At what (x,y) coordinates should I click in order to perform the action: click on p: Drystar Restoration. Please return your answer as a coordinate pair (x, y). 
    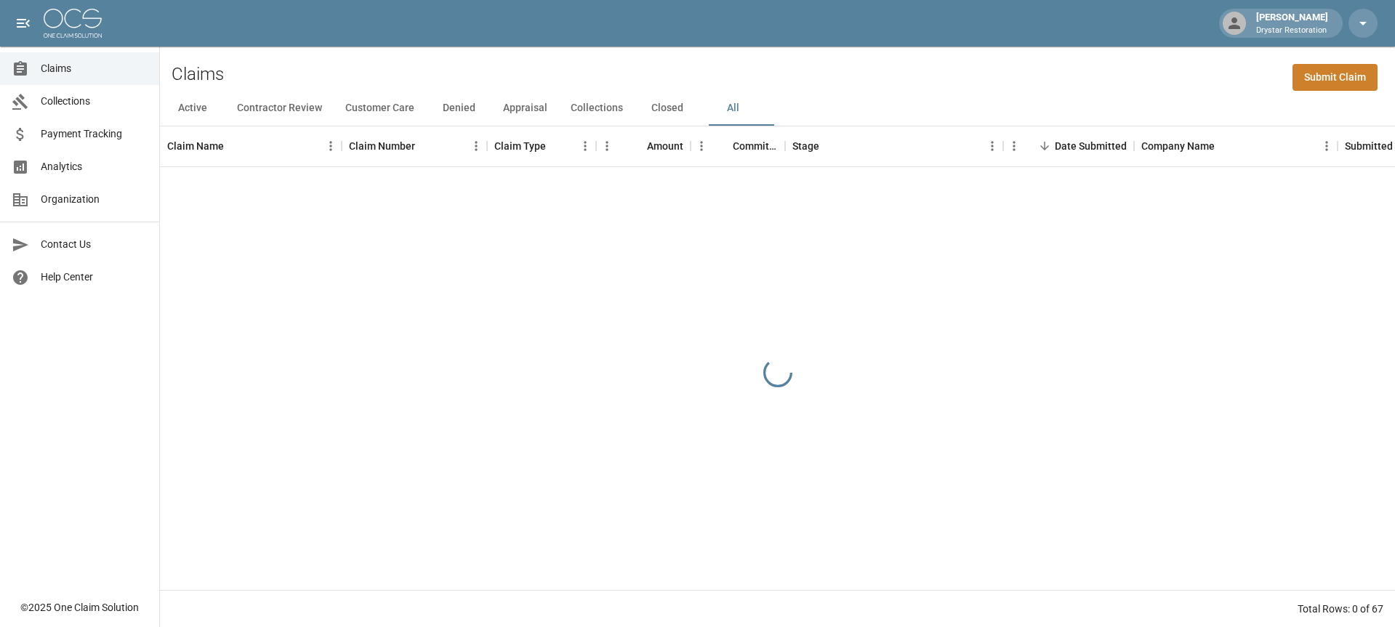
    Looking at the image, I should click on (1292, 31).